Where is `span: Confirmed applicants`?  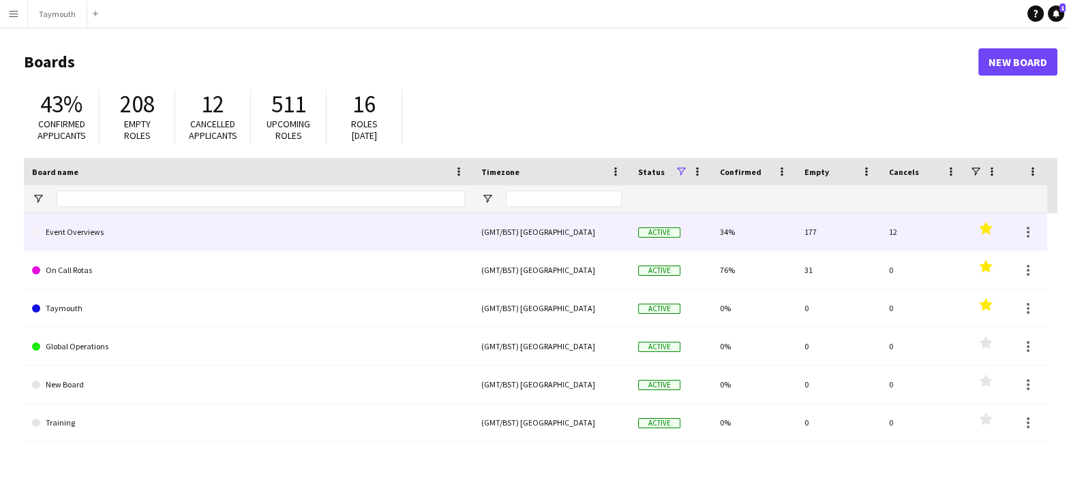
span: Confirmed applicants is located at coordinates (61, 129).